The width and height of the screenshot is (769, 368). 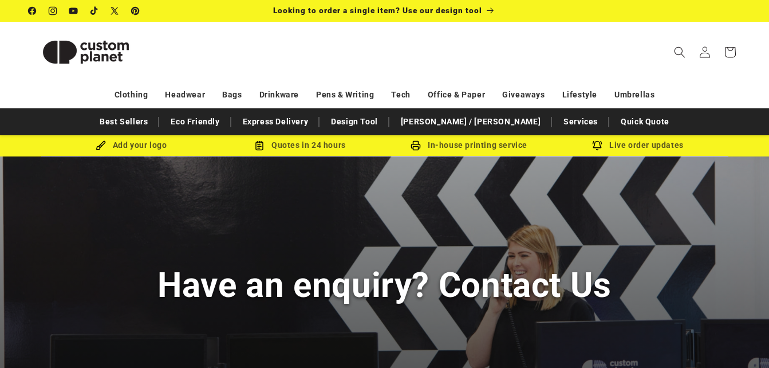 What do you see at coordinates (131, 145) in the screenshot?
I see `div: Add your logo` at bounding box center [131, 145].